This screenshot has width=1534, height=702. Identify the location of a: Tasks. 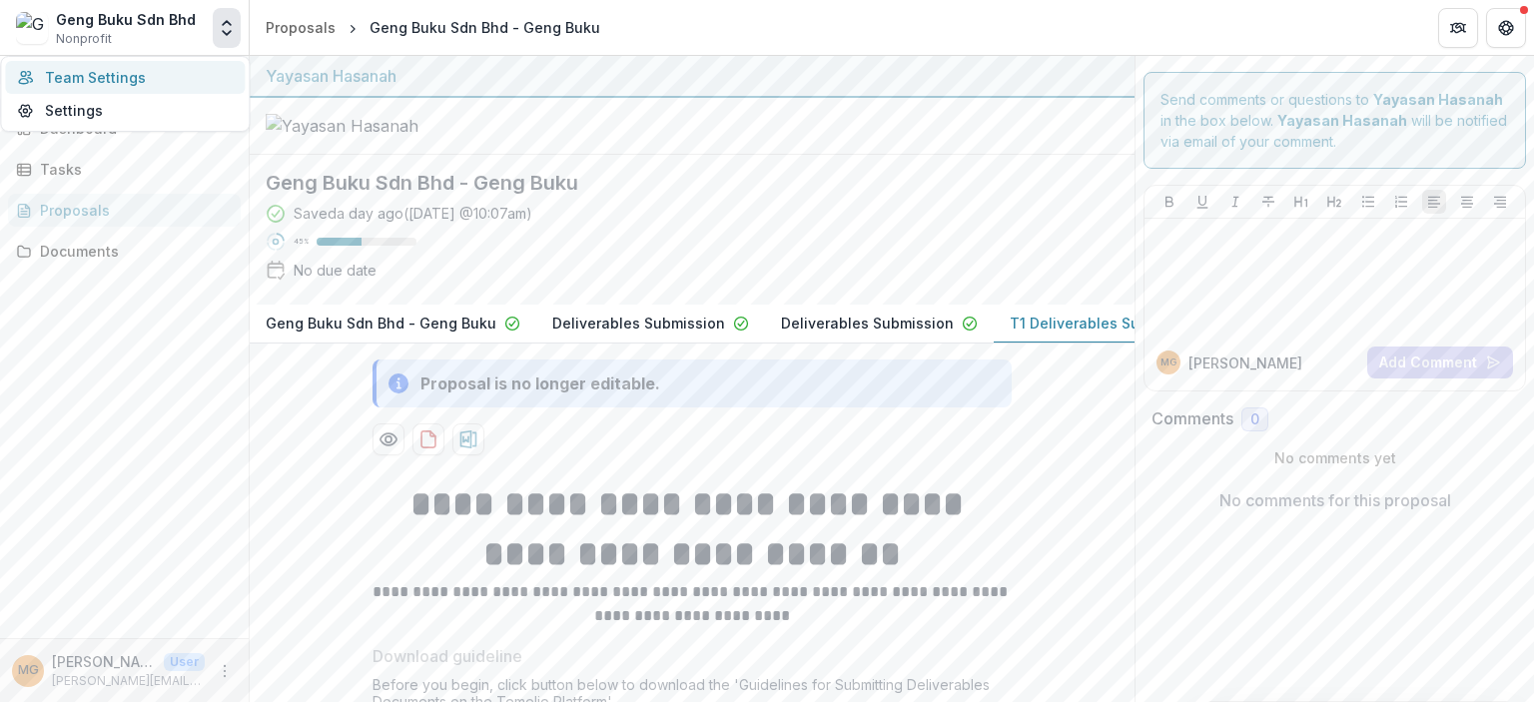
(124, 169).